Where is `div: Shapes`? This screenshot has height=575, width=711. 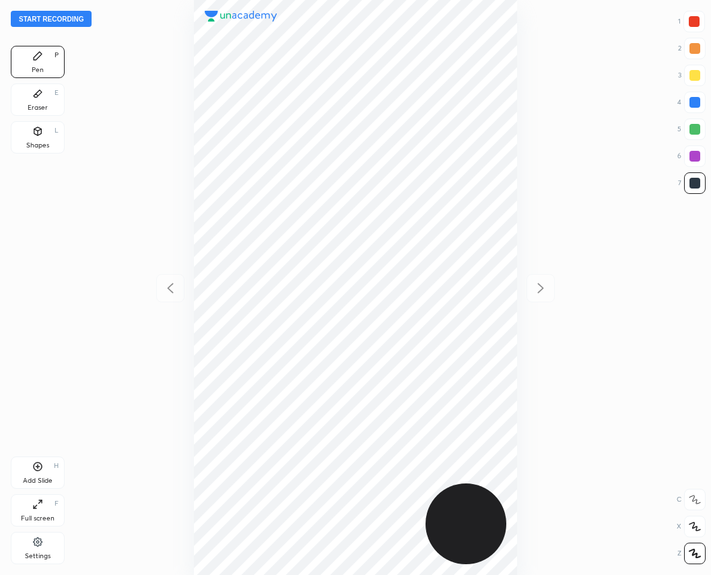
div: Shapes is located at coordinates (38, 145).